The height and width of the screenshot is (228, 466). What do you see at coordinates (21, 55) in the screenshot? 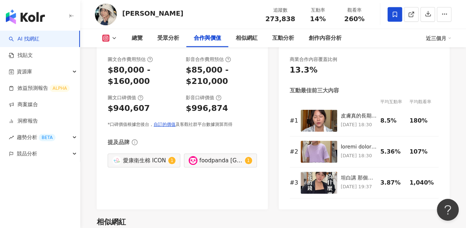
I see `a: 找貼文` at bounding box center [21, 55].